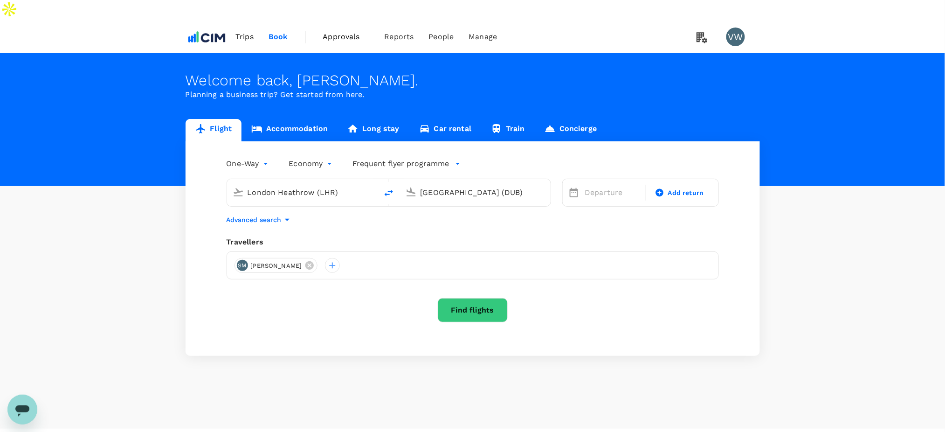 The image size is (945, 432). Describe the element at coordinates (311, 164) in the screenshot. I see `div: Economy` at that location.